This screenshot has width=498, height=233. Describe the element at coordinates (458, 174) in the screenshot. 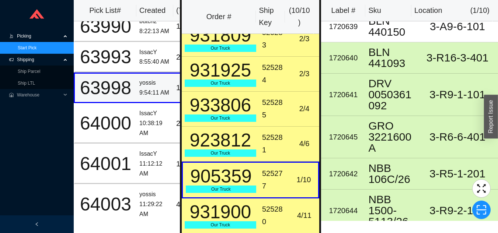

I see `div: 3-R5-1-201` at that location.